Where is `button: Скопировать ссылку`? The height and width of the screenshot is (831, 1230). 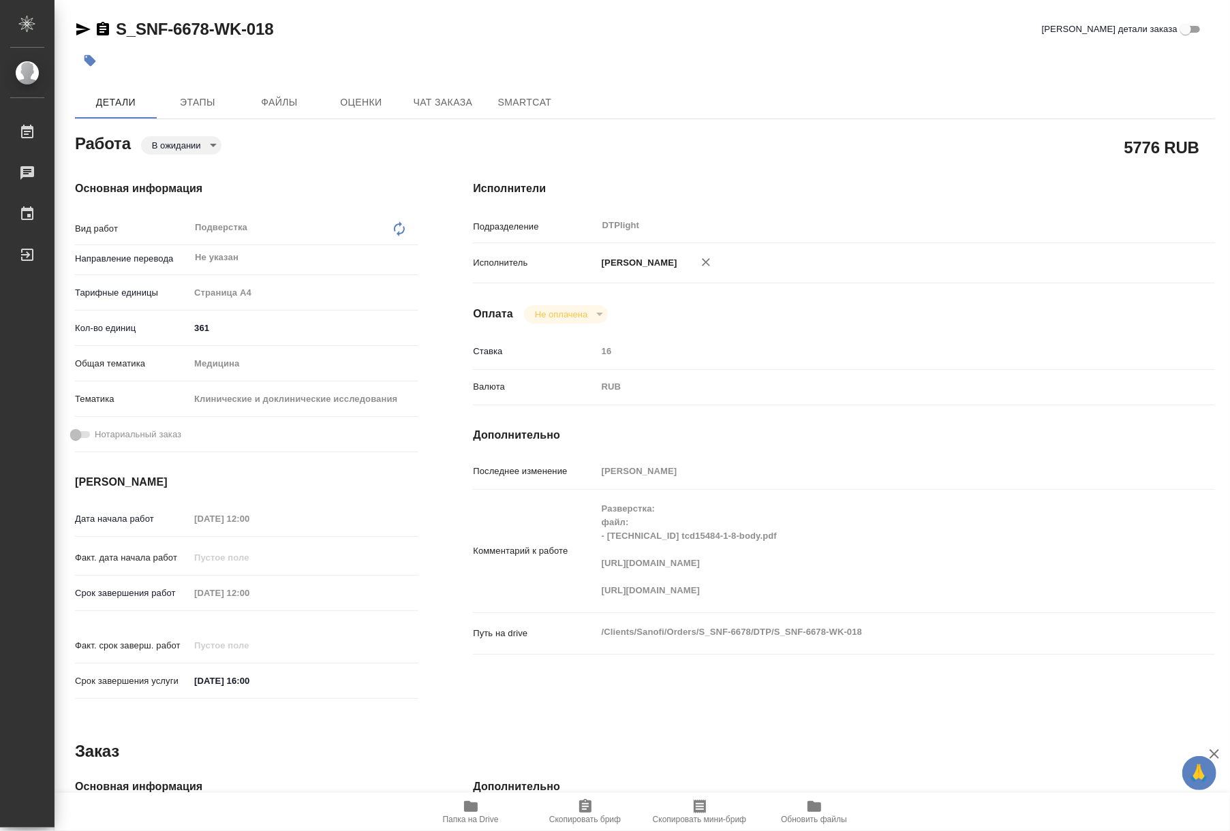 button: Скопировать ссылку is located at coordinates (103, 29).